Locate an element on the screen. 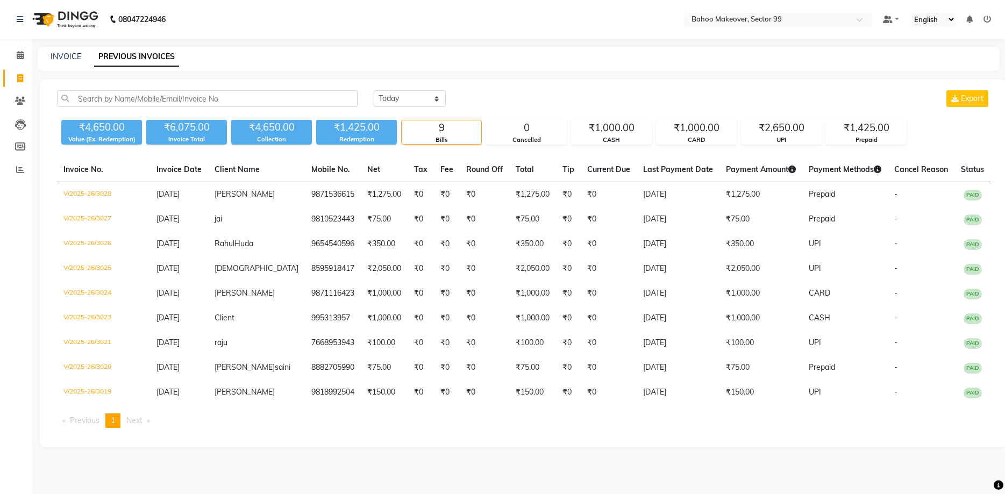  span: jai is located at coordinates (218, 219).